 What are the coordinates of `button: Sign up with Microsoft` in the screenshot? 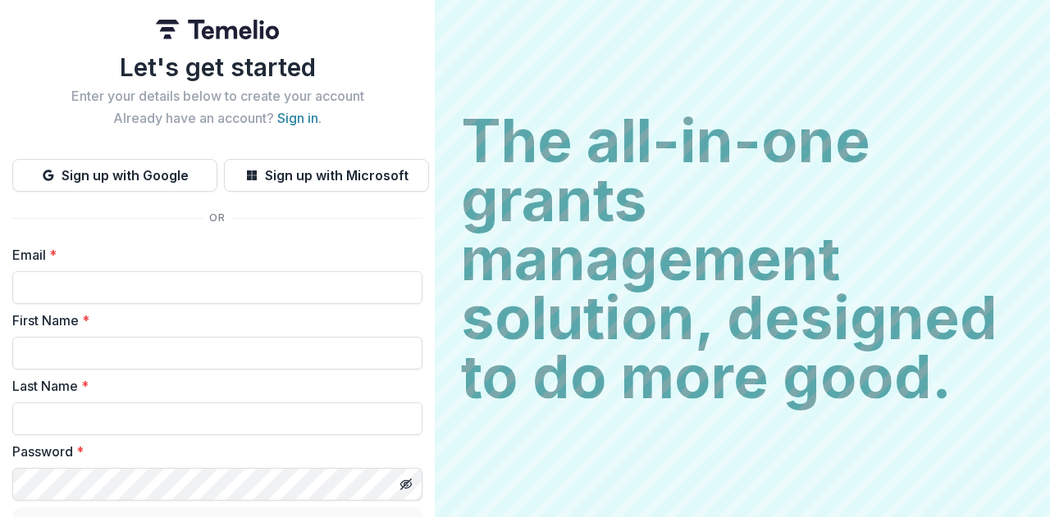 It's located at (326, 176).